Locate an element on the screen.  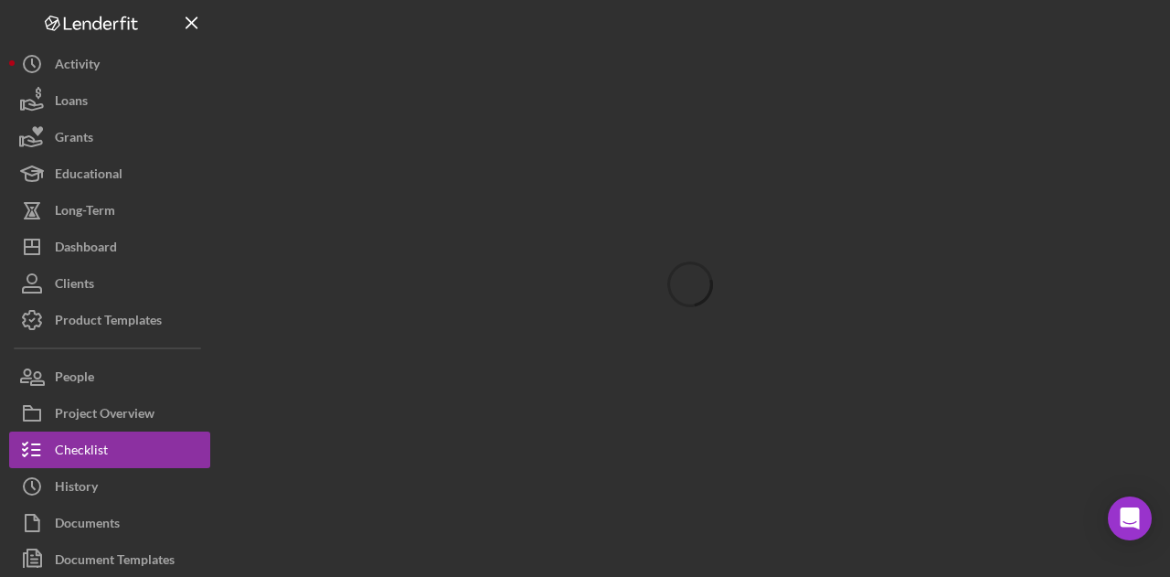
div: Grants is located at coordinates (74, 139).